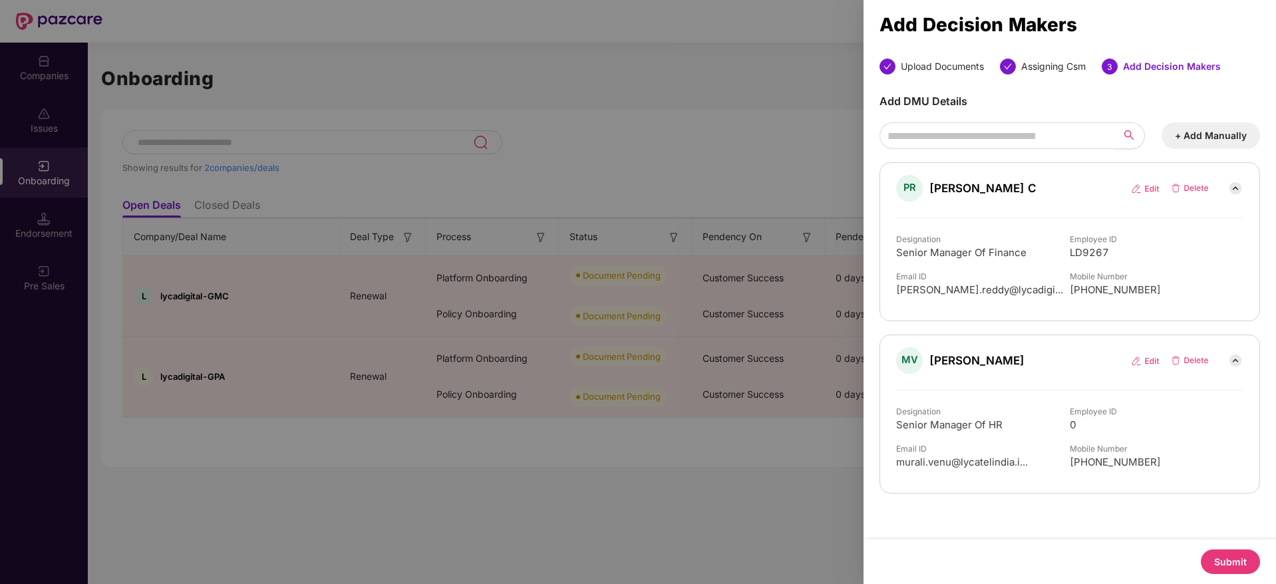  I want to click on button: search, so click(1129, 136).